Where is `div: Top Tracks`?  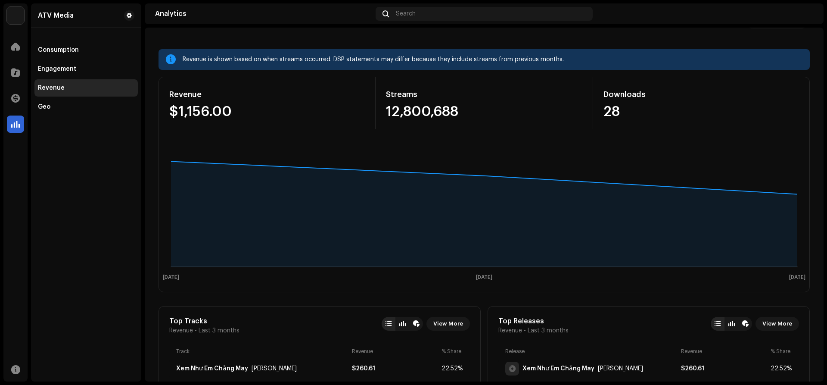 div: Top Tracks is located at coordinates (204, 321).